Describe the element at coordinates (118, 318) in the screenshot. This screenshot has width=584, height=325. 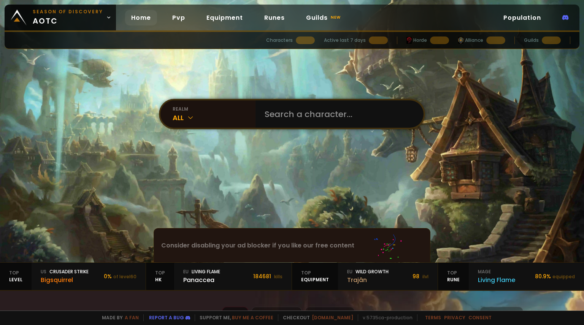
I see `span: Made by` at that location.